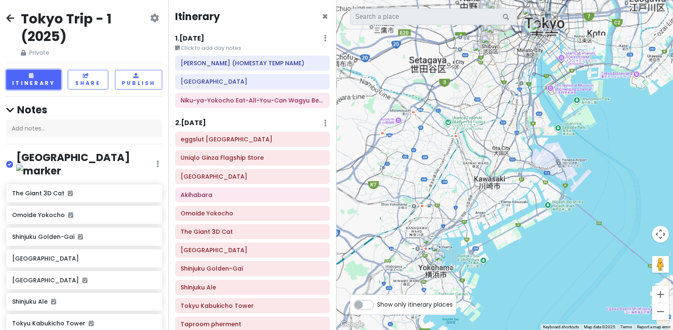  I want to click on a: Terms (opens in new tab), so click(626, 327).